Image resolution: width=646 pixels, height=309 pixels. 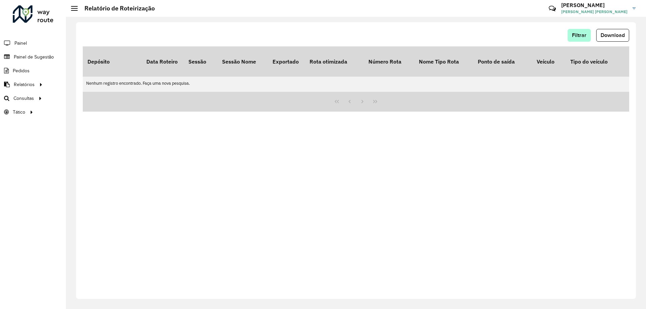 I want to click on th: Exportado, so click(x=287, y=62).